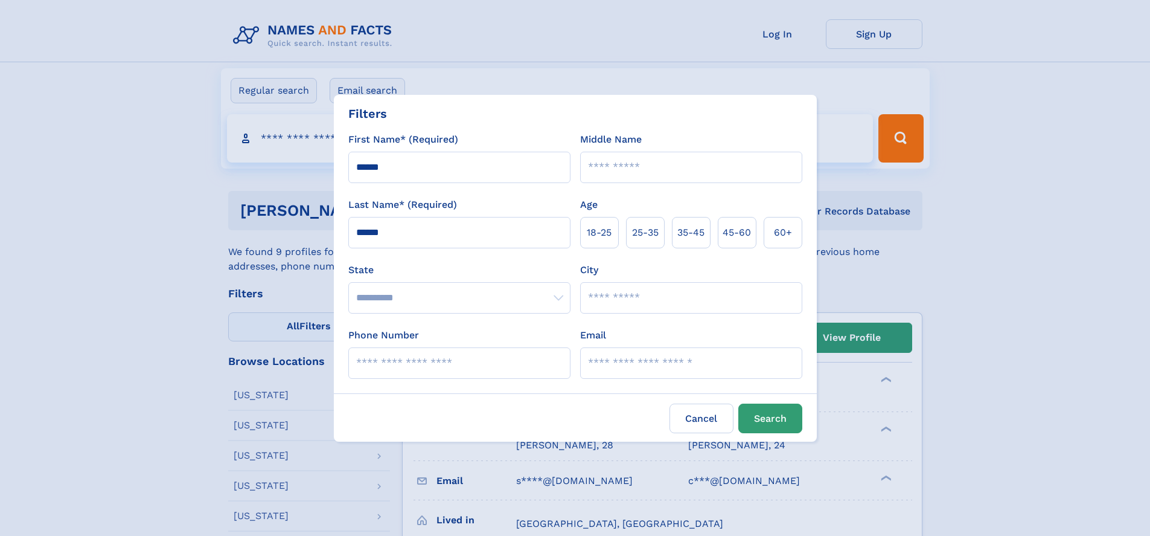 The width and height of the screenshot is (1150, 536). Describe the element at coordinates (593, 335) in the screenshot. I see `label: Email` at that location.